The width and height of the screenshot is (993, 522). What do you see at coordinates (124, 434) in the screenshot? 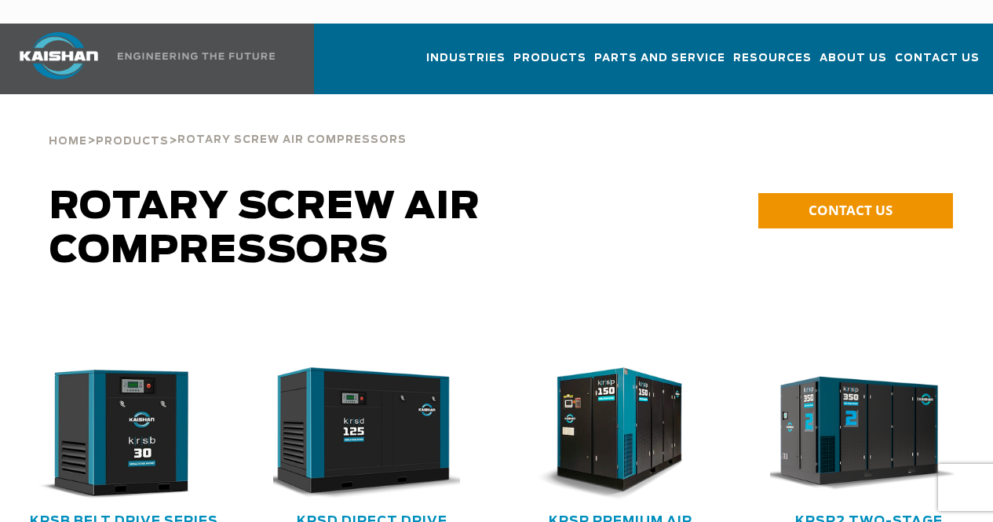
I see `div: krsb30` at bounding box center [124, 434].